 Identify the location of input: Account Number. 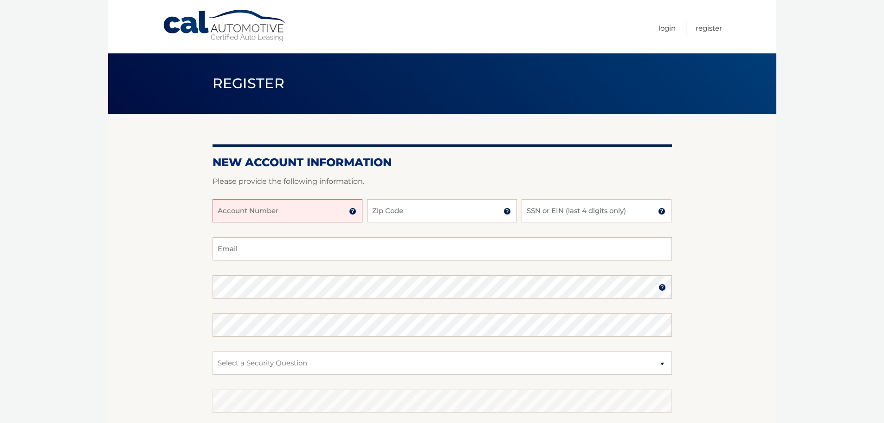
(287, 211).